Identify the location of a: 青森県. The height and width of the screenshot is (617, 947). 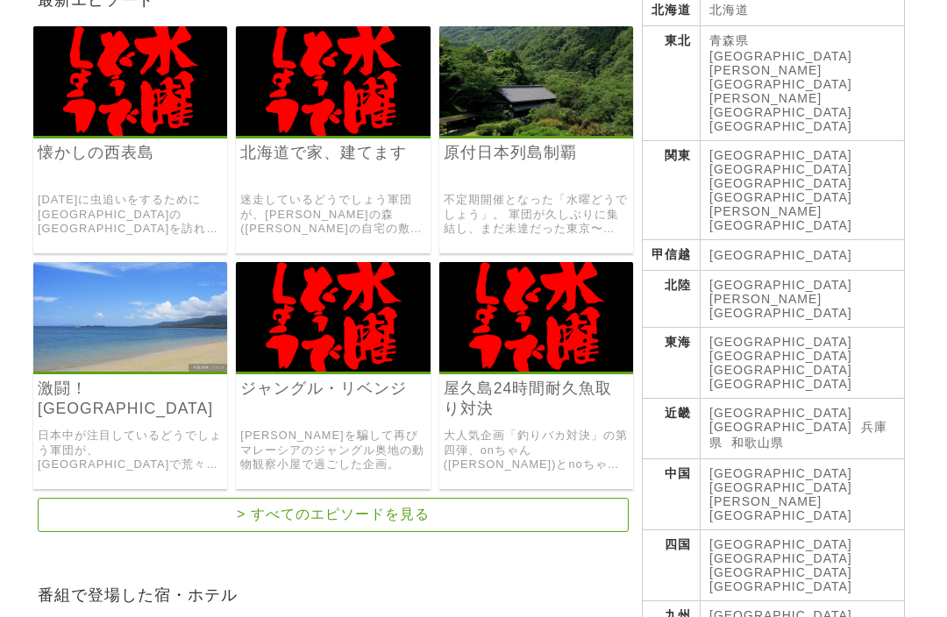
(729, 40).